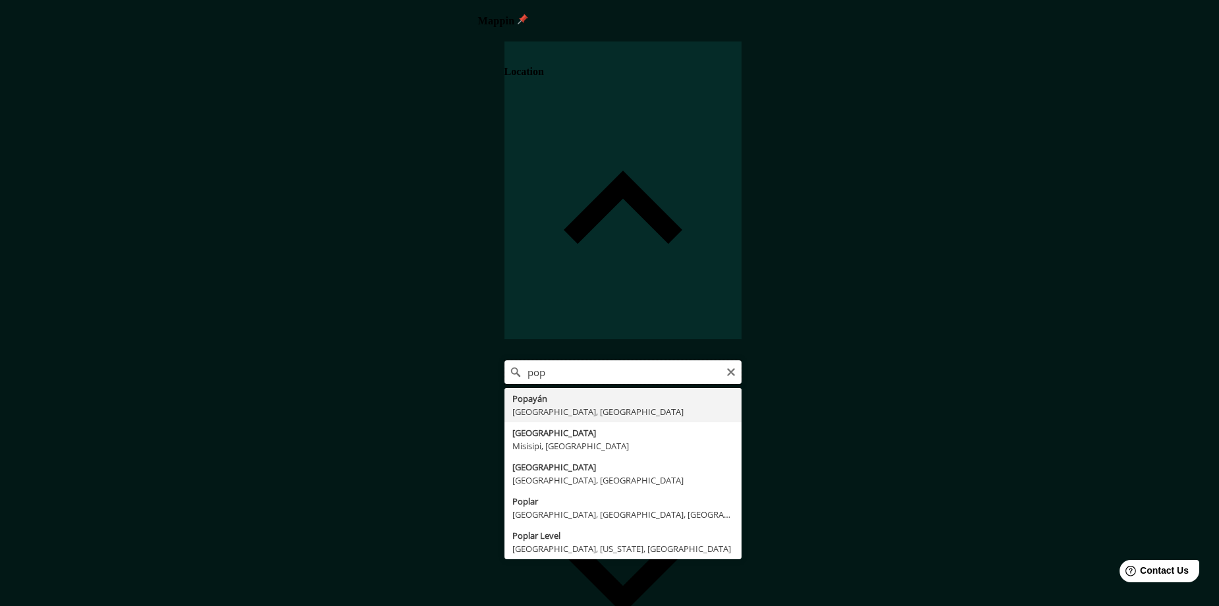  Describe the element at coordinates (731, 371) in the screenshot. I see `button: Clear` at that location.